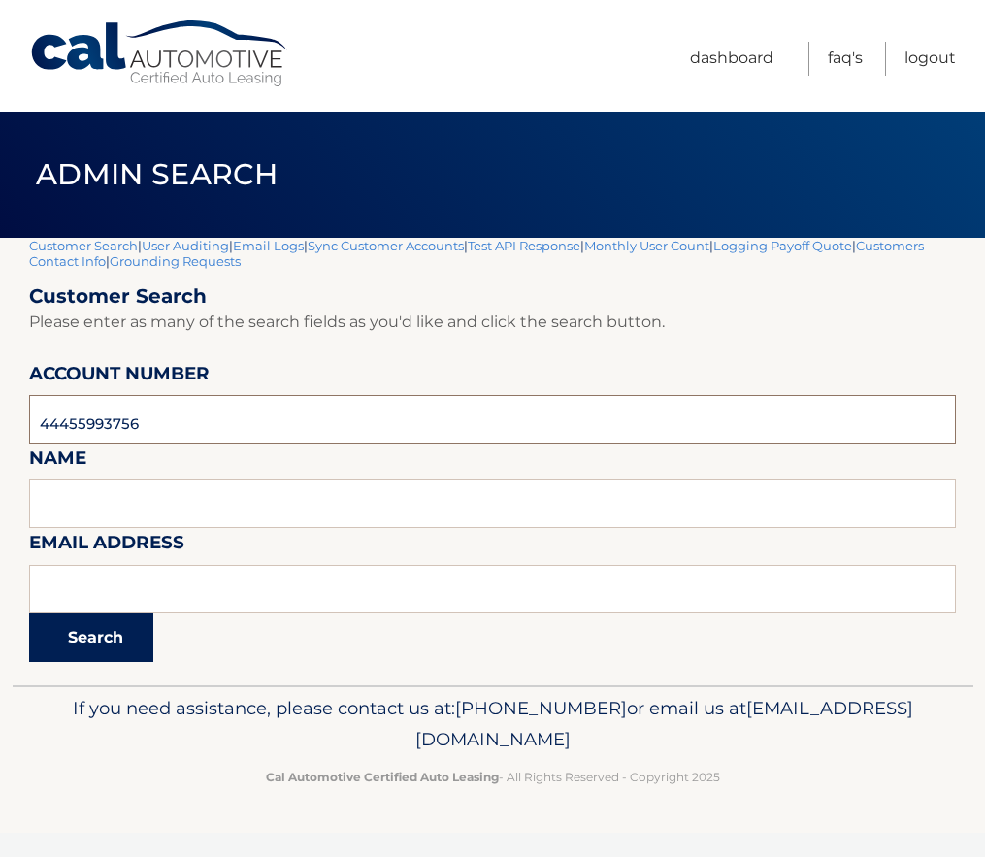 The width and height of the screenshot is (985, 857). What do you see at coordinates (493, 776) in the screenshot?
I see `p: - All Rights Reserved - Copyright 2025` at bounding box center [493, 776].